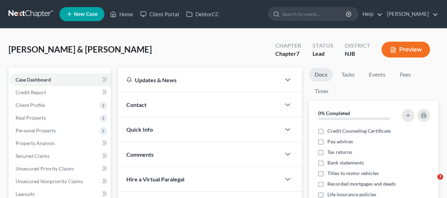 This screenshot has width=447, height=198. What do you see at coordinates (140, 155) in the screenshot?
I see `span: Comments` at bounding box center [140, 155].